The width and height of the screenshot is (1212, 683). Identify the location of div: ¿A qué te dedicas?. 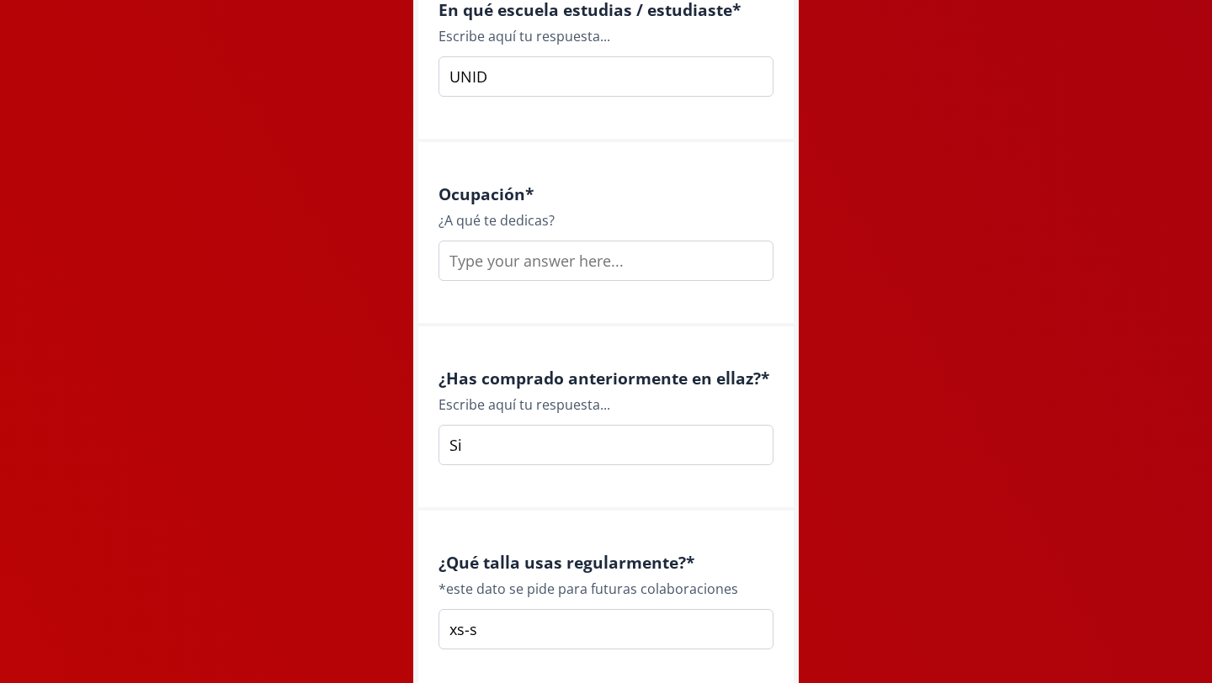
(606, 220).